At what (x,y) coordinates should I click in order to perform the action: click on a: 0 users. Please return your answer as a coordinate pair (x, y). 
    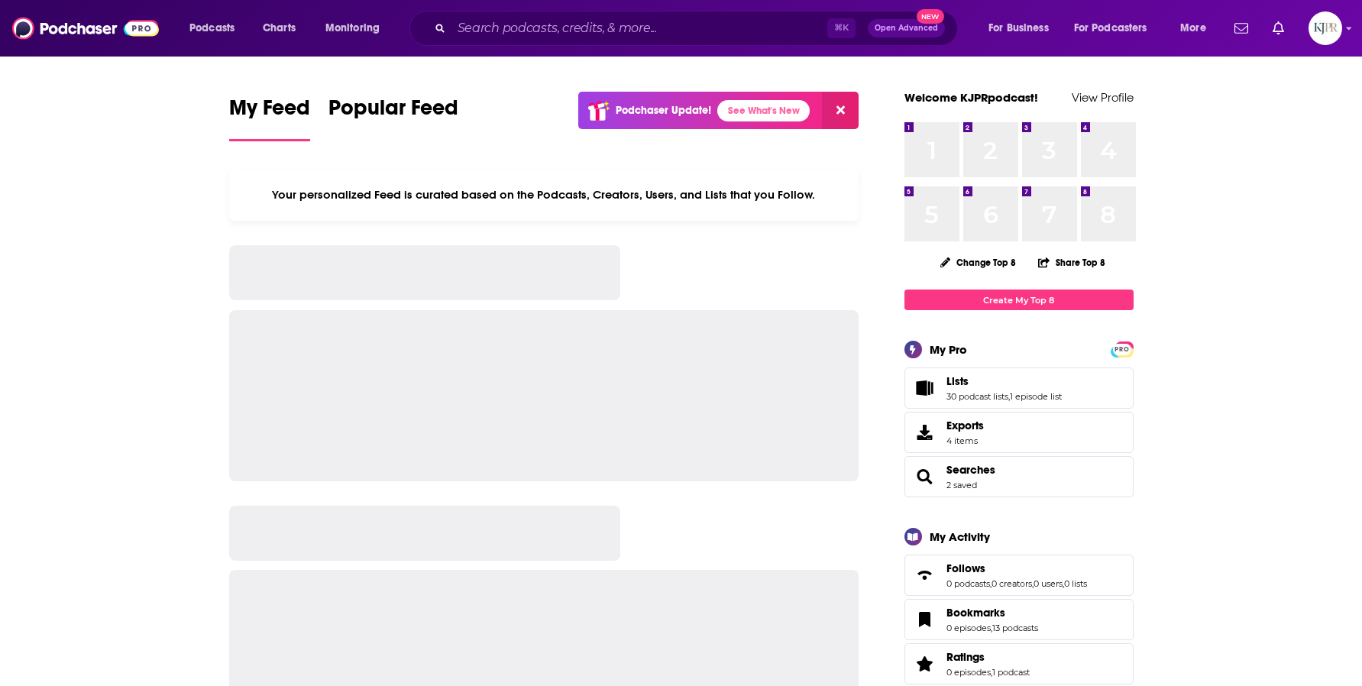
    Looking at the image, I should click on (1048, 584).